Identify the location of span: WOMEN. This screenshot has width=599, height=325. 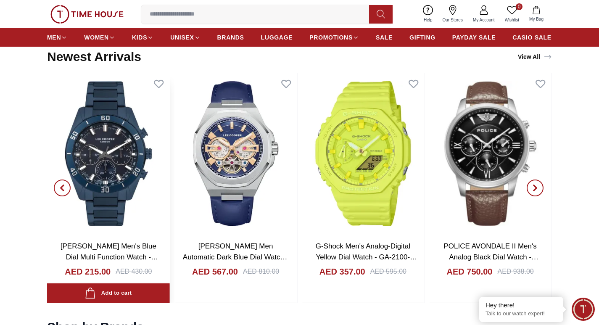
(96, 37).